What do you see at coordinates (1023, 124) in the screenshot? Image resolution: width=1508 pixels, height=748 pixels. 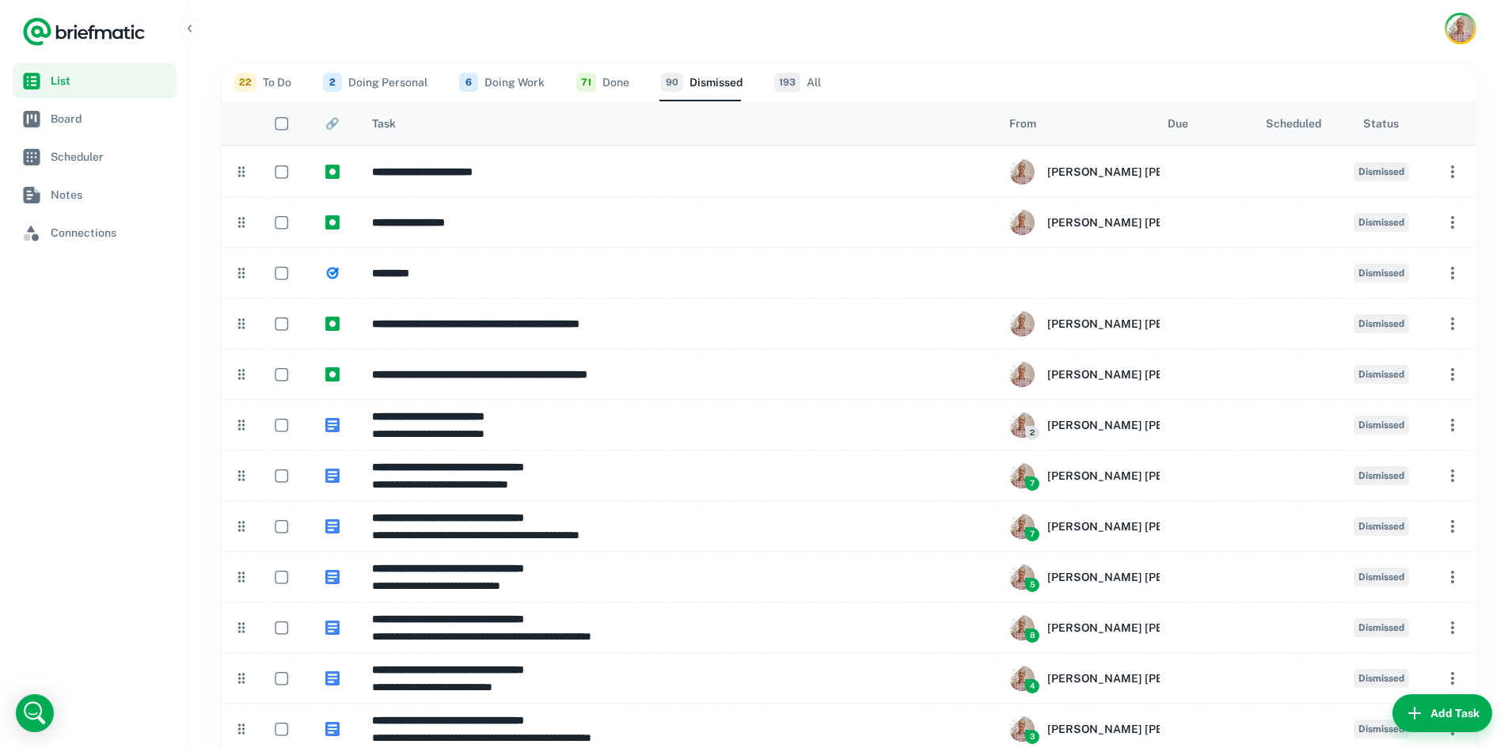 I see `div: From` at bounding box center [1023, 124].